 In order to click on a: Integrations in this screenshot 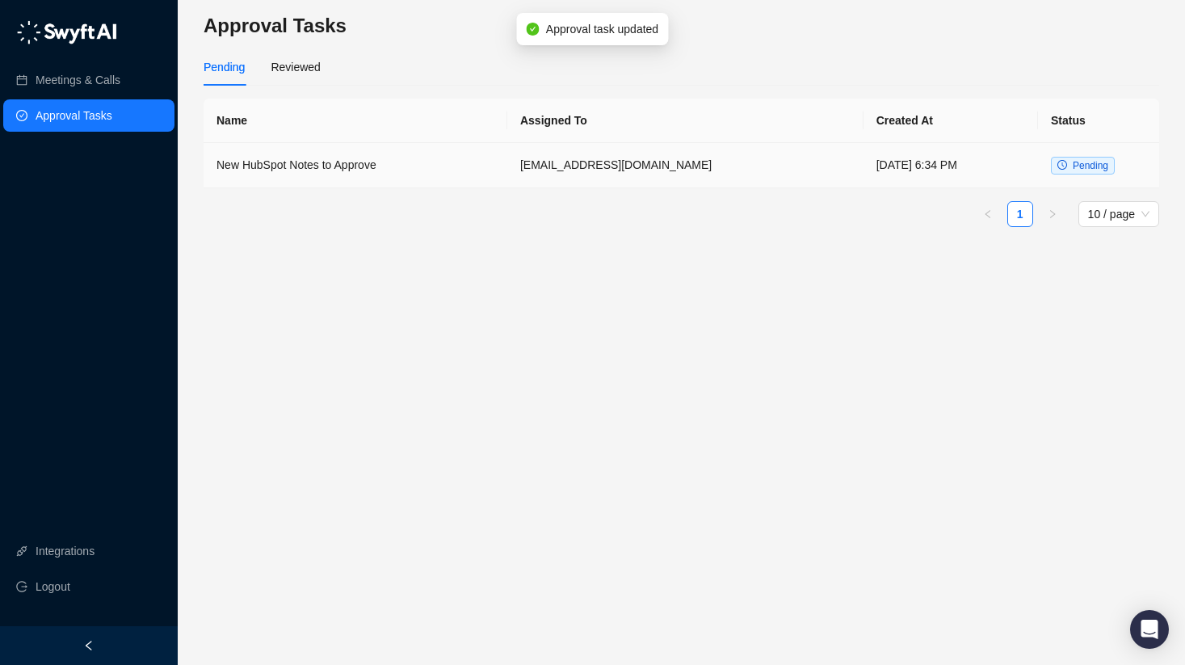, I will do `click(65, 551)`.